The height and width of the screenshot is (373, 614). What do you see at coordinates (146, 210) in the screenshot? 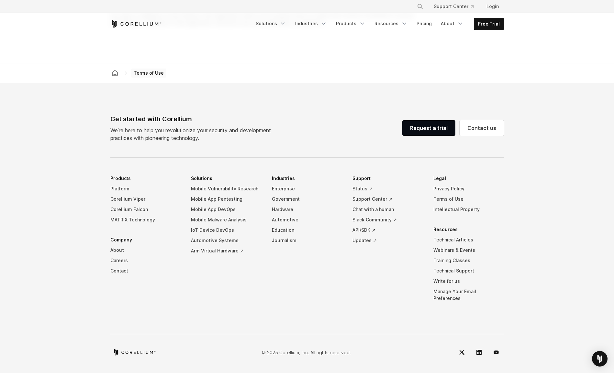
I see `a: Corellium Falcon` at bounding box center [146, 210].